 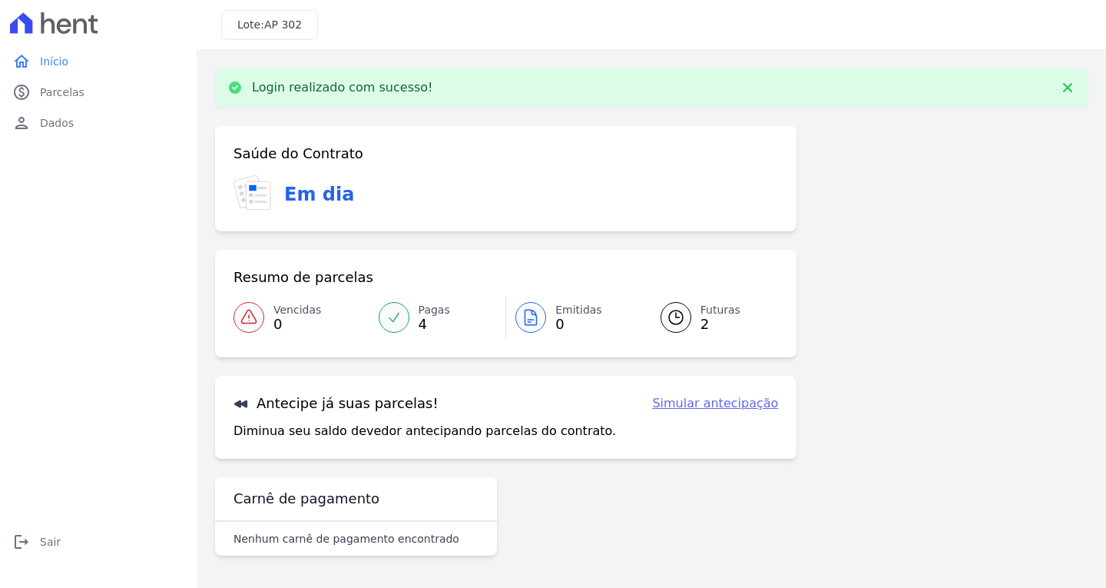 I want to click on h3: Lote:, so click(x=270, y=25).